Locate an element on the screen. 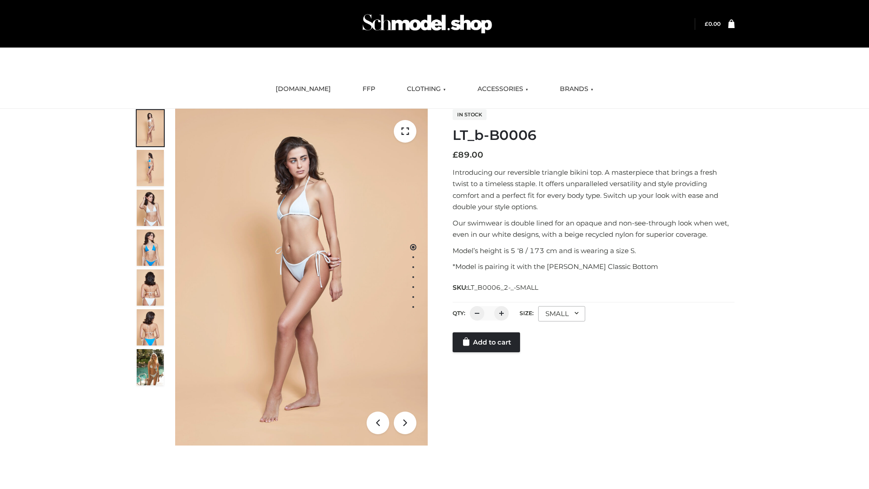 The image size is (869, 489). img: ArielClassicBikiniTop_CloudNine_AzureSky_OW114ECO_4-scaled.jpg is located at coordinates (150, 247).